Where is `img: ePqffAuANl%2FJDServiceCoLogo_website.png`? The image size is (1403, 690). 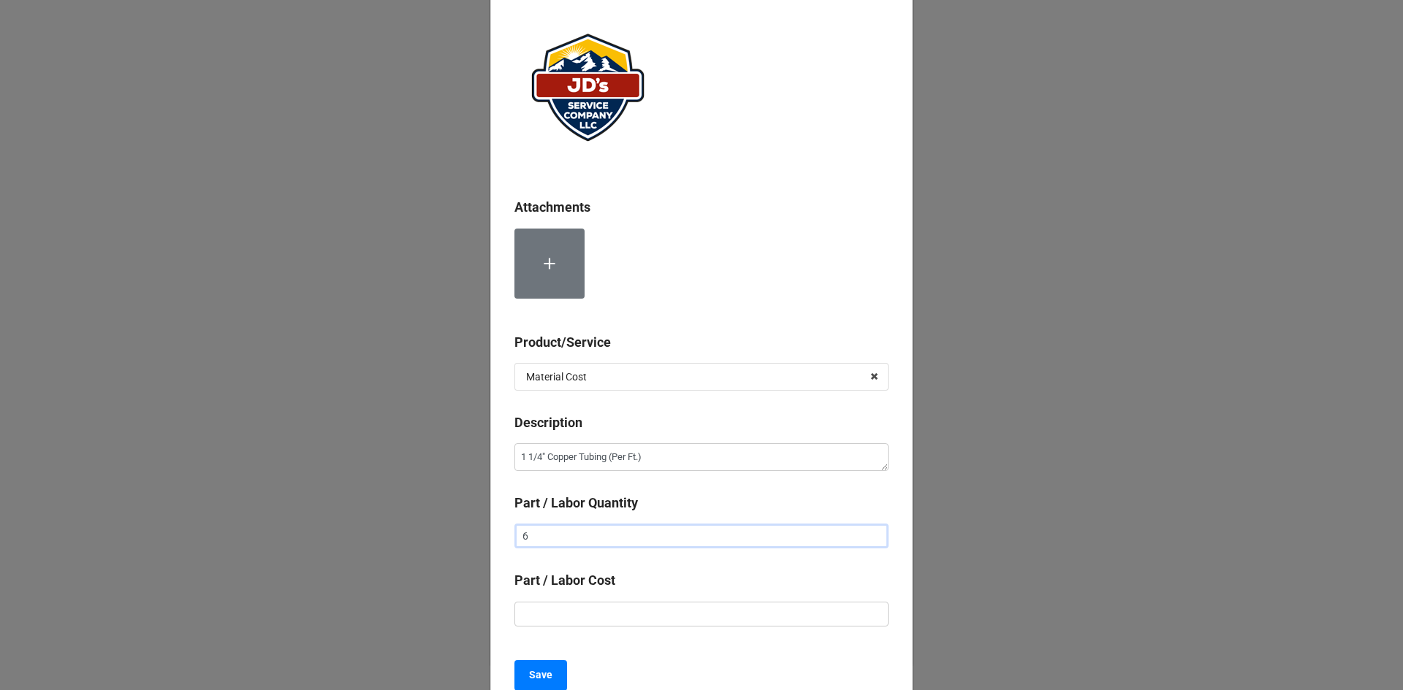
img: ePqffAuANl%2FJDServiceCoLogo_website.png is located at coordinates (587, 88).